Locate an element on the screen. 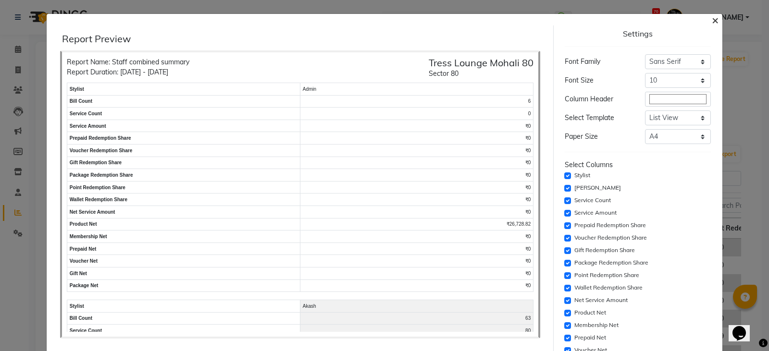  div: Font Size is located at coordinates (597, 80).